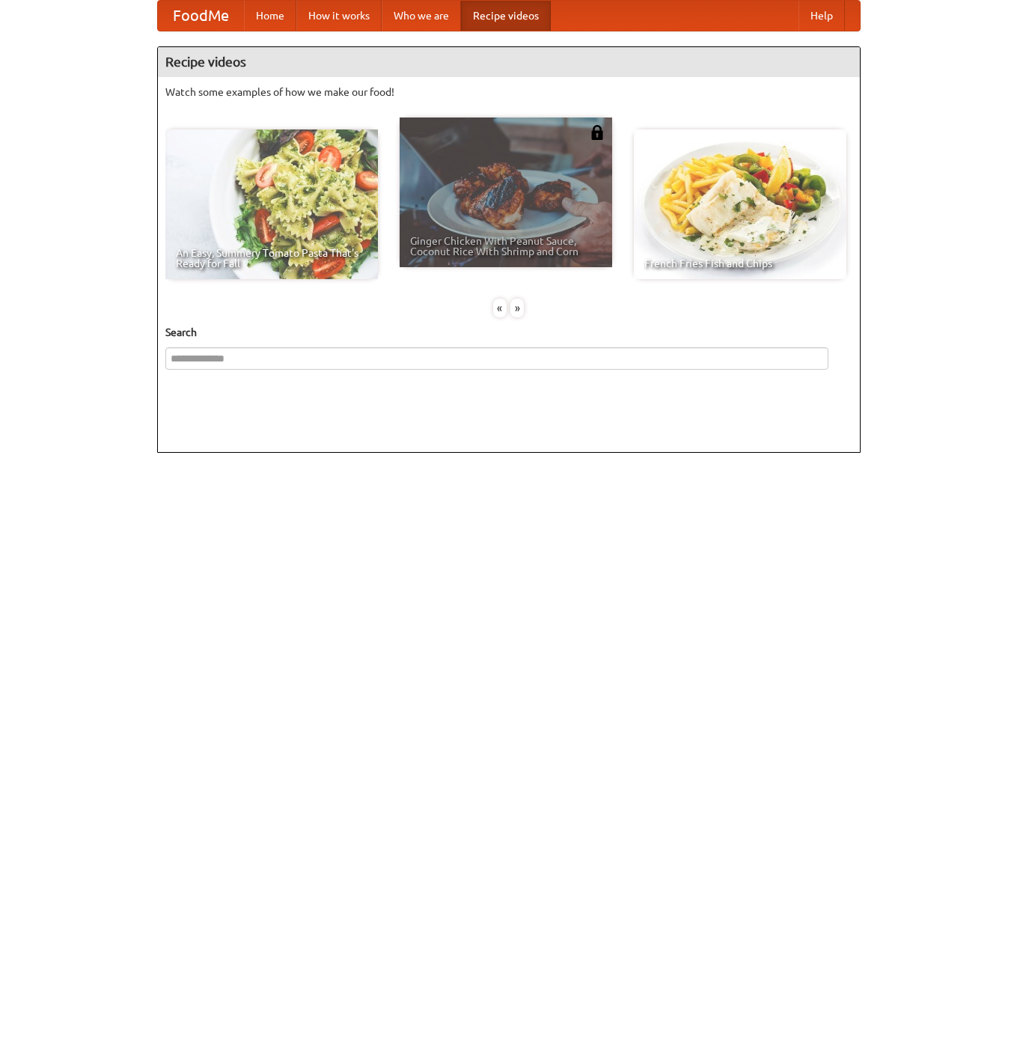 This screenshot has height=1059, width=1017. What do you see at coordinates (272, 204) in the screenshot?
I see `a: An Easy, Summery Tomato Pasta That's Ready for Fall` at bounding box center [272, 204].